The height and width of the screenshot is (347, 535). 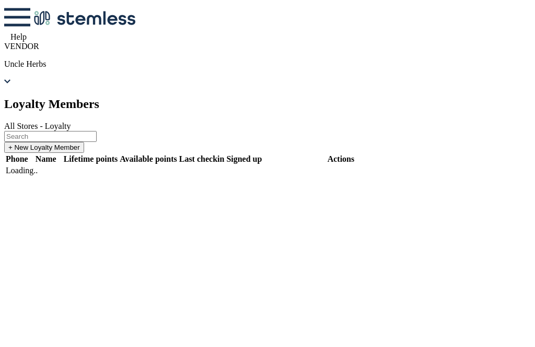 I want to click on p: Uncle Herbs, so click(x=267, y=64).